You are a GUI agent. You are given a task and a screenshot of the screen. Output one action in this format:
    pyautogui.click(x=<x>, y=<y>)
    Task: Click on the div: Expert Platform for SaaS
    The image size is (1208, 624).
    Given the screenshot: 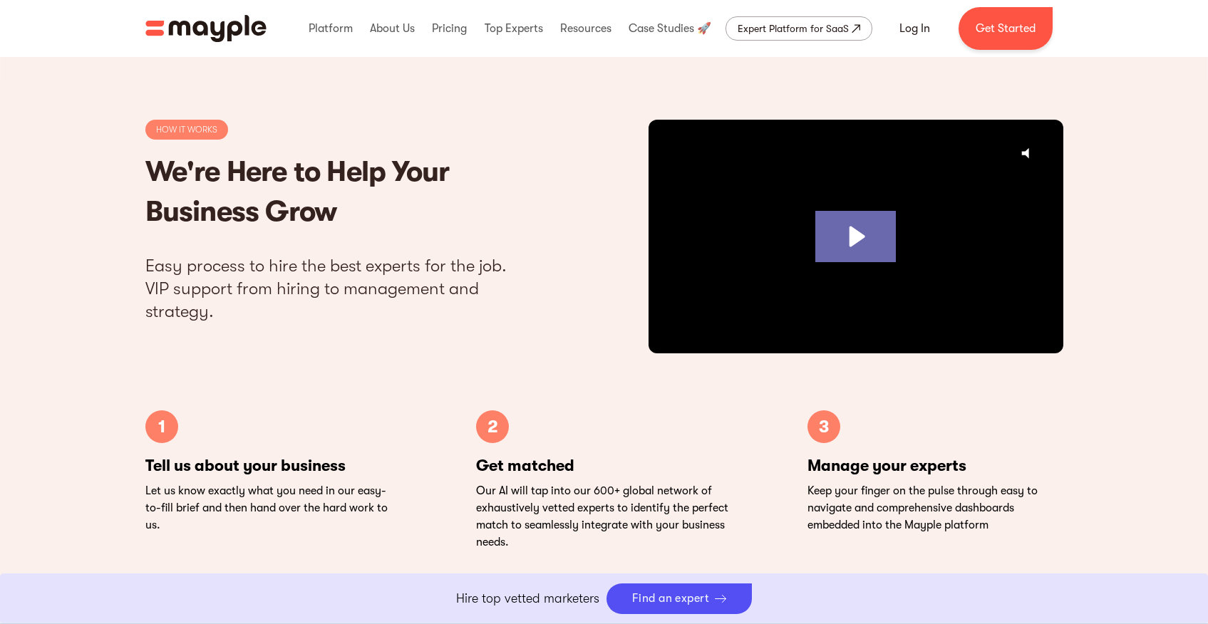 What is the action you would take?
    pyautogui.click(x=793, y=28)
    